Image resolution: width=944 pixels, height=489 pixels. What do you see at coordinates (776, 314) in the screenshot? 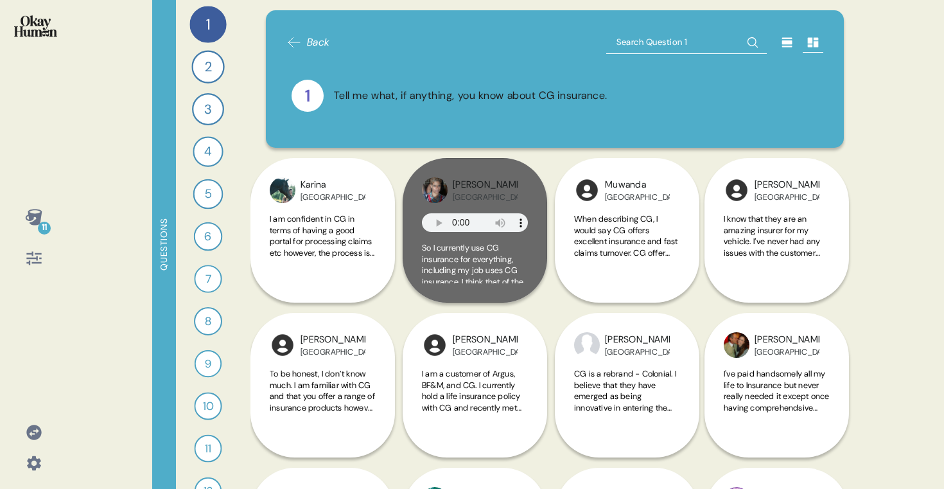
I see `span: I know that they are an amazing insurer for my vehicle. I’ve never had any issues with the custom...` at bounding box center [776, 314].